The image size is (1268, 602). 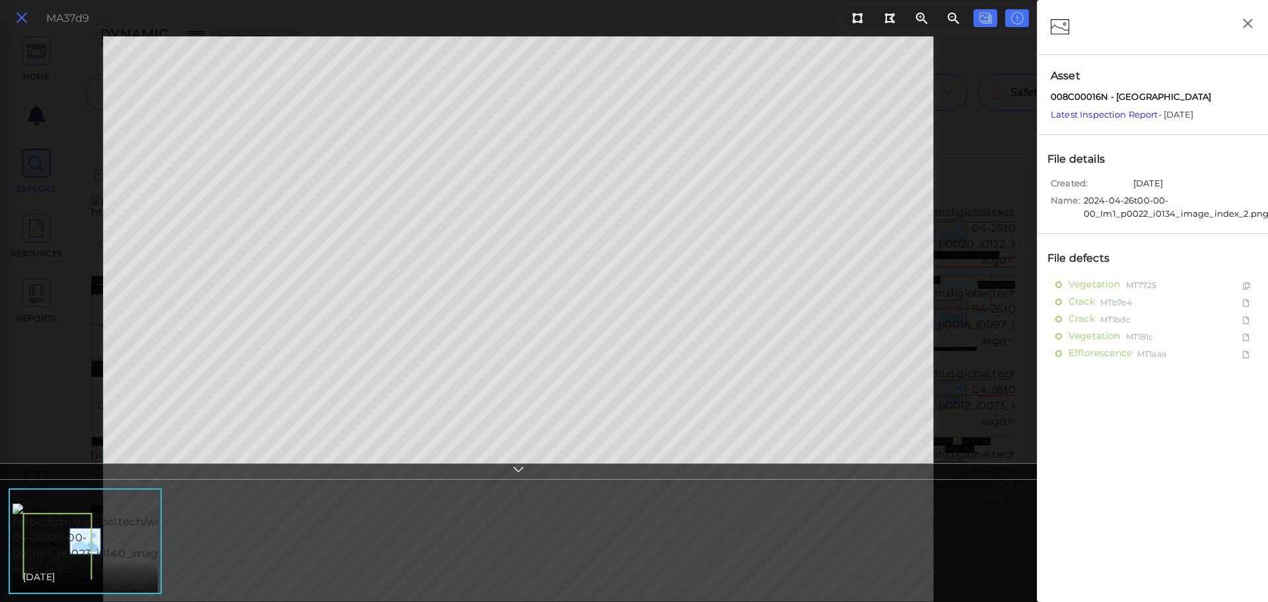 I want to click on span: Efflorescence, so click(x=1101, y=353).